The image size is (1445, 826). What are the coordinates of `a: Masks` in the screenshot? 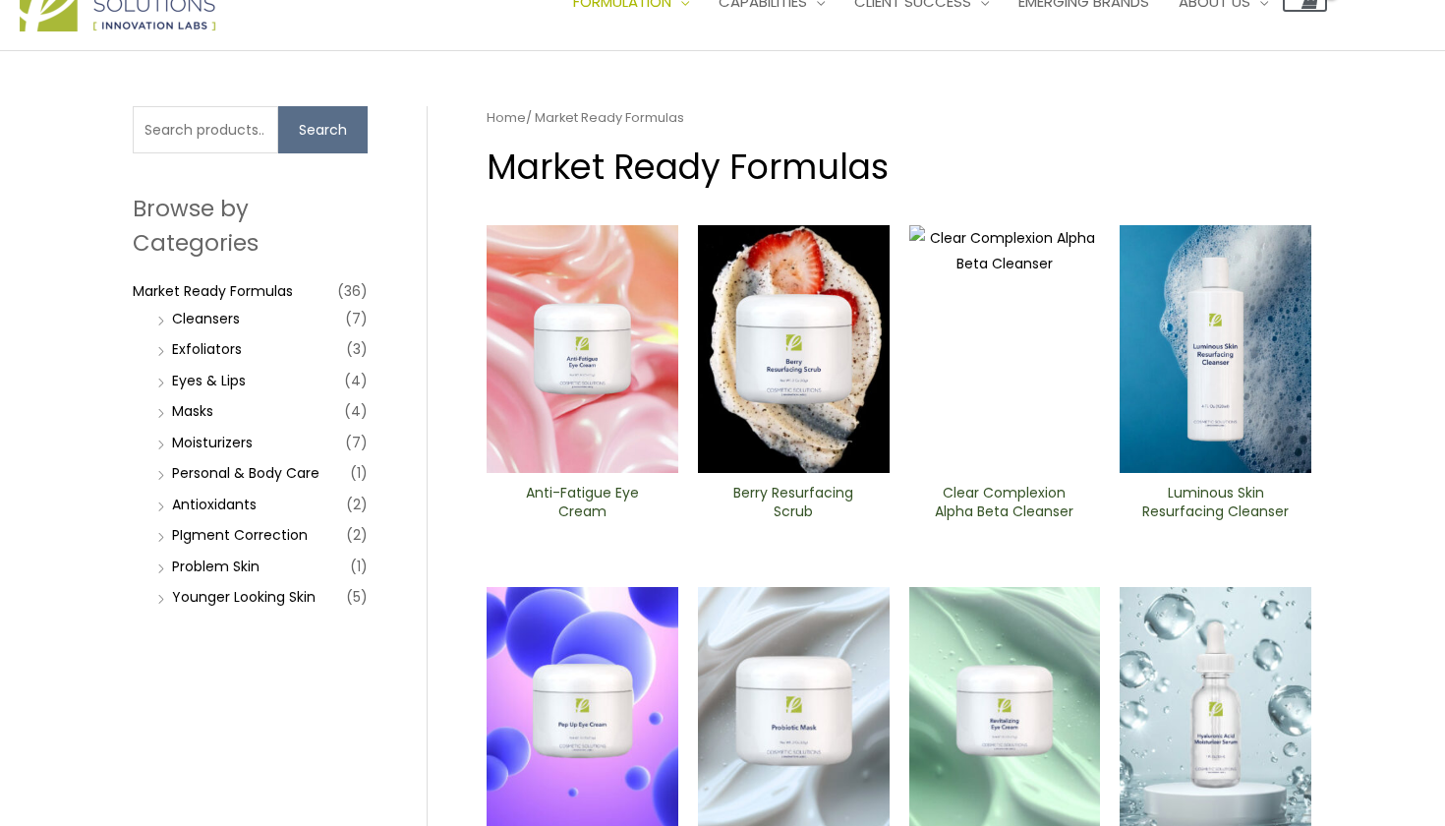 It's located at (193, 411).